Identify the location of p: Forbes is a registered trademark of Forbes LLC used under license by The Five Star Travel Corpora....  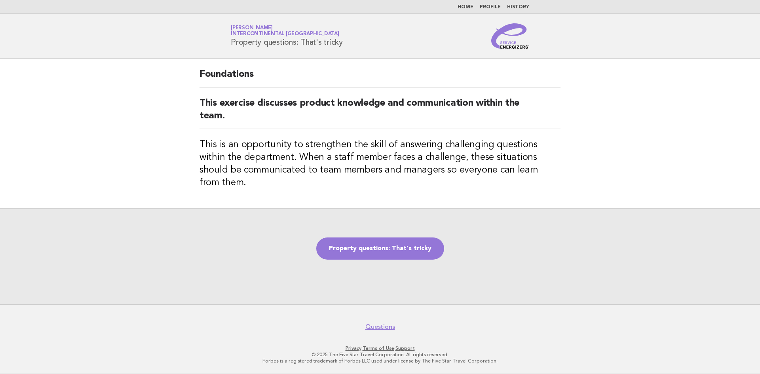
(380, 361).